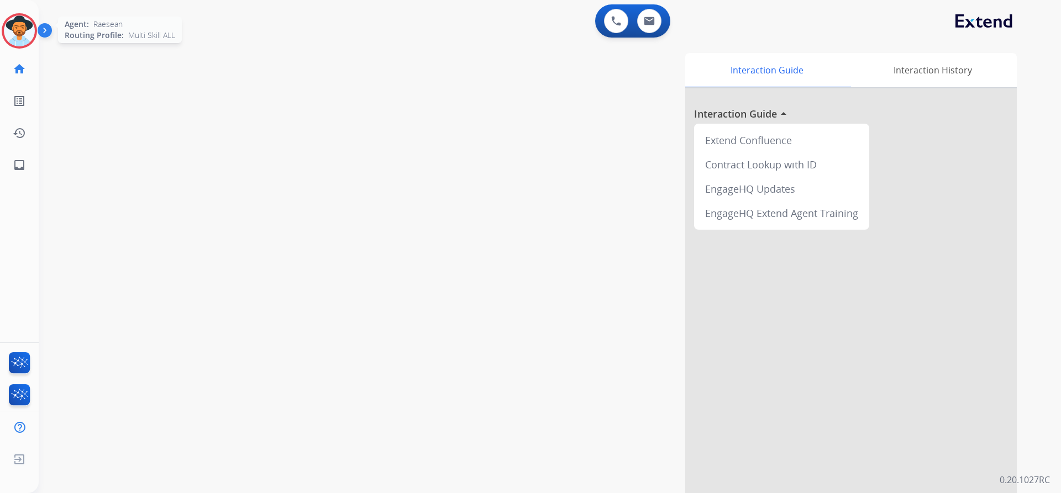 Image resolution: width=1061 pixels, height=493 pixels. What do you see at coordinates (19, 31) in the screenshot?
I see `img: avatar` at bounding box center [19, 31].